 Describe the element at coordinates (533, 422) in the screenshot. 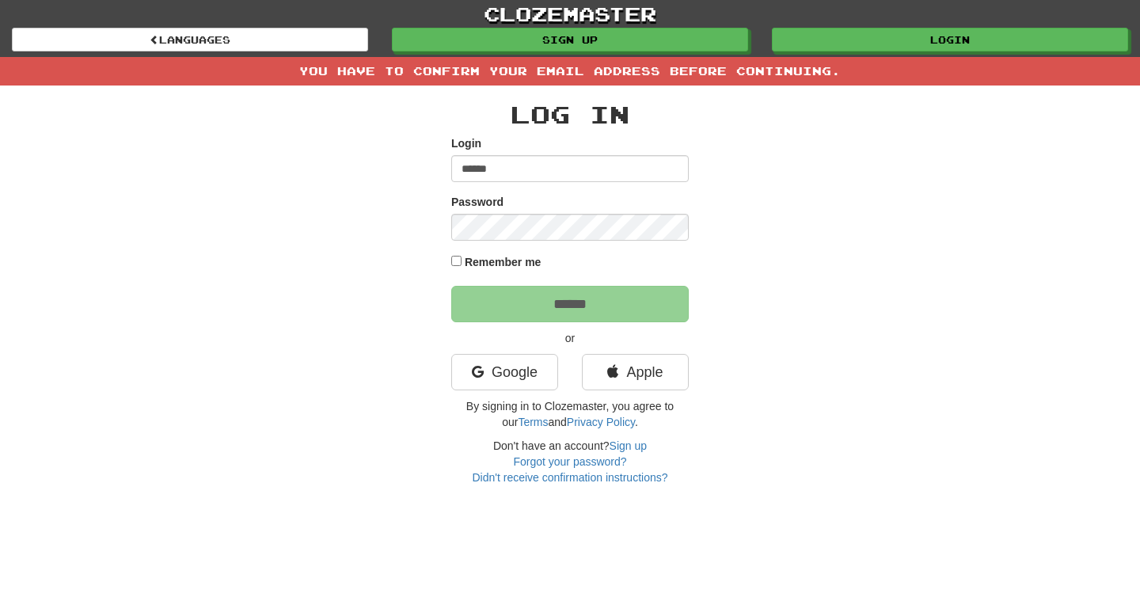

I see `a: Terms` at that location.